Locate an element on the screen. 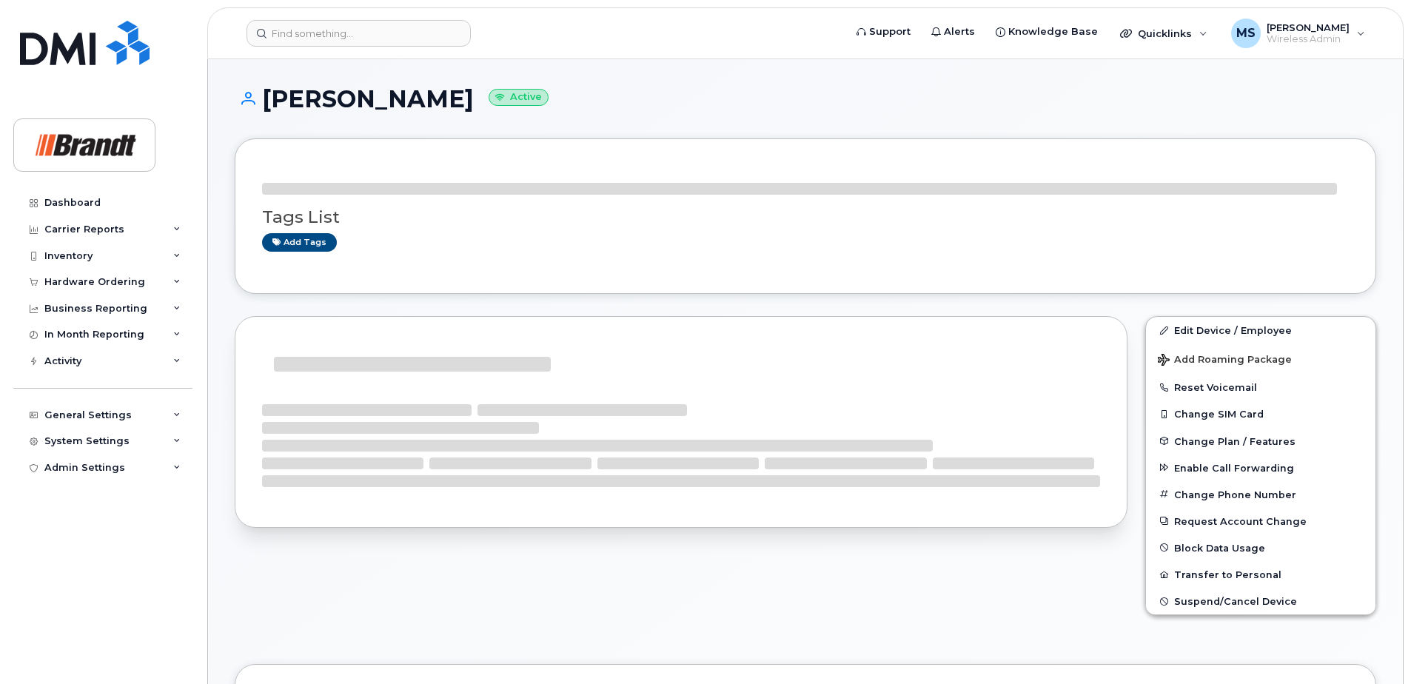  span: Add Roaming Package is located at coordinates (1225, 361).